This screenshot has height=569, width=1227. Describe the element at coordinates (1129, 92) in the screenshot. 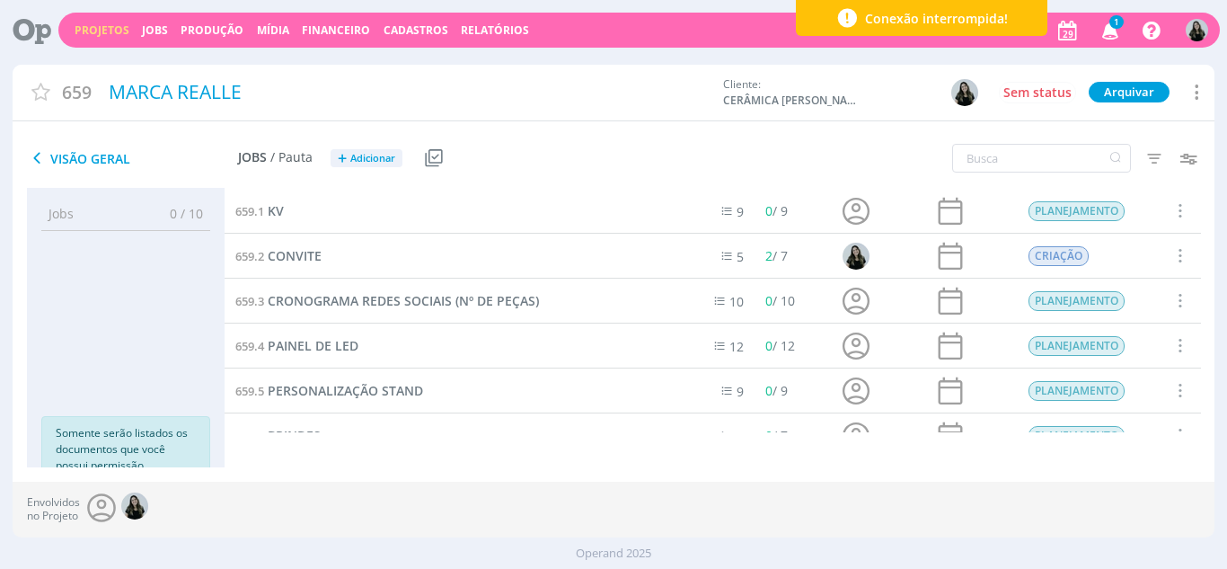

I see `button: Arquivar` at that location.